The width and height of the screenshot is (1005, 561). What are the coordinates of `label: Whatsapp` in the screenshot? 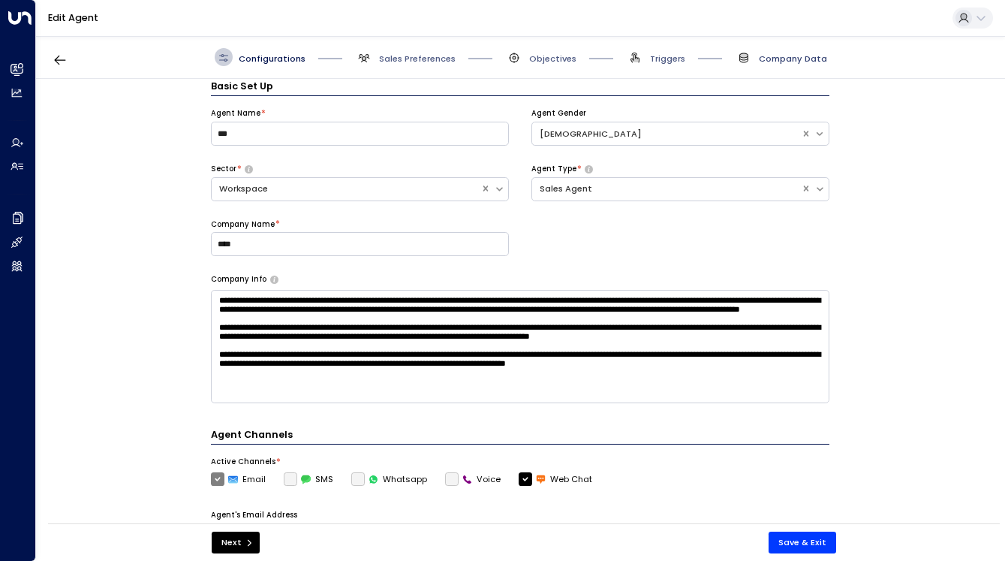 It's located at (389, 479).